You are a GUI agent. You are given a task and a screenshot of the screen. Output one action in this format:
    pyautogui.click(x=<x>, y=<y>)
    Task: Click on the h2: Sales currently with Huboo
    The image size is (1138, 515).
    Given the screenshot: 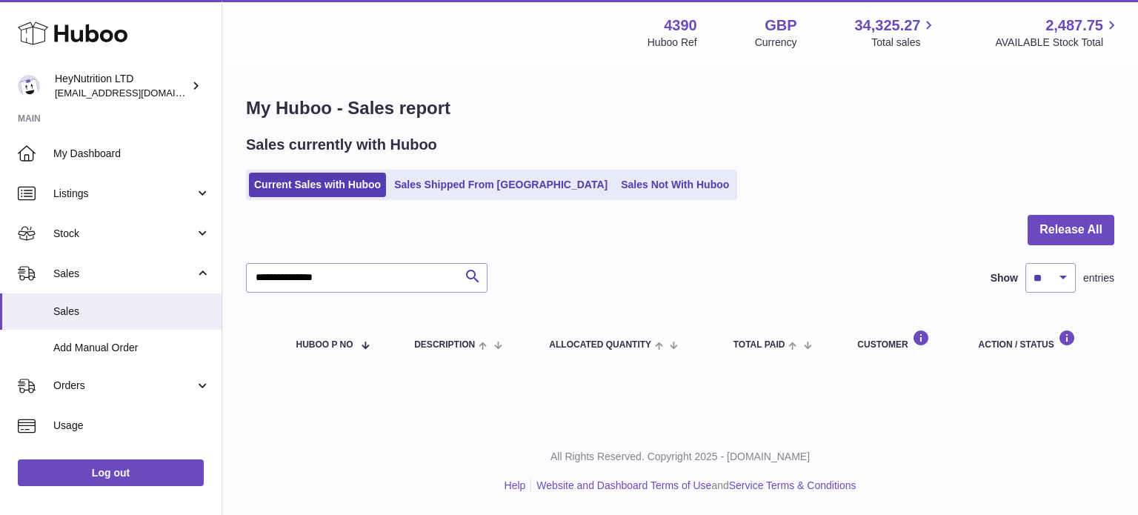 What is the action you would take?
    pyautogui.click(x=342, y=145)
    